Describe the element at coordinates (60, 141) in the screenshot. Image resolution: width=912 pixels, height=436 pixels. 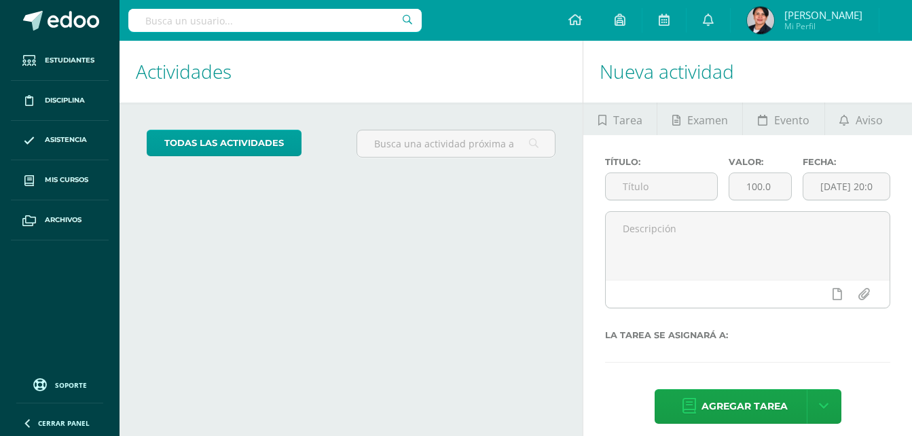
I see `a: Asistencia` at that location.